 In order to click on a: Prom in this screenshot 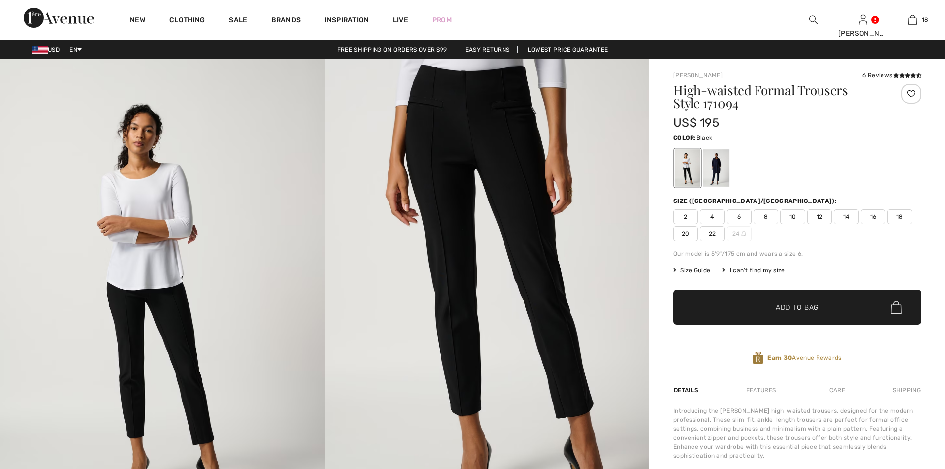, I will do `click(442, 20)`.